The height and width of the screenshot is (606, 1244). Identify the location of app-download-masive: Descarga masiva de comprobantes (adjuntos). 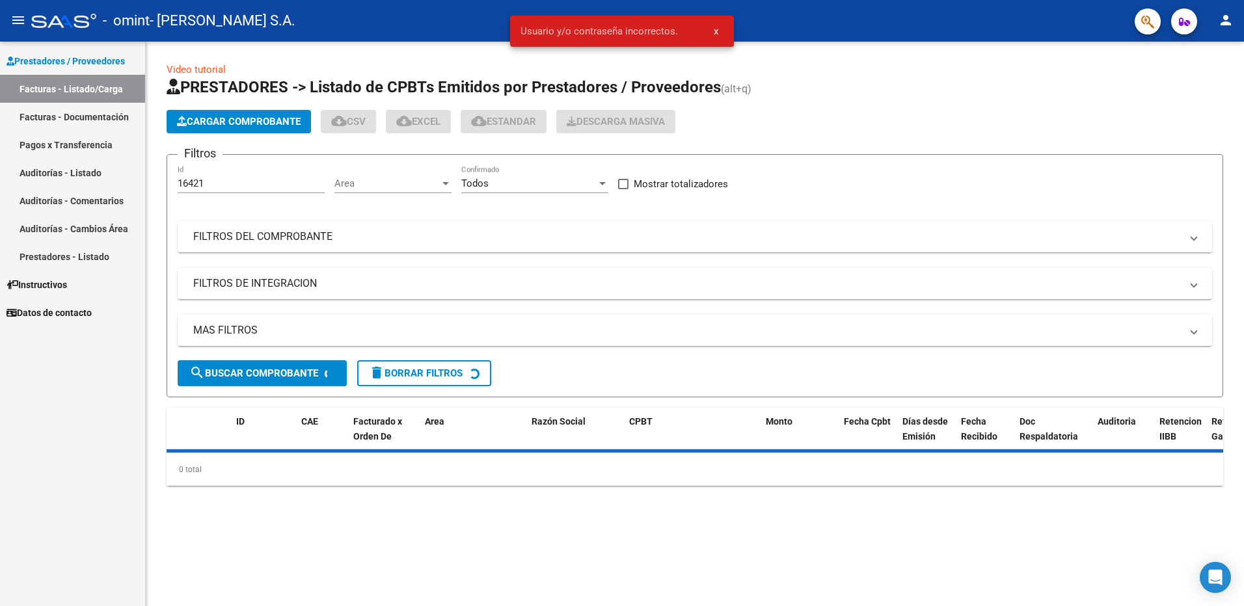
(616, 122).